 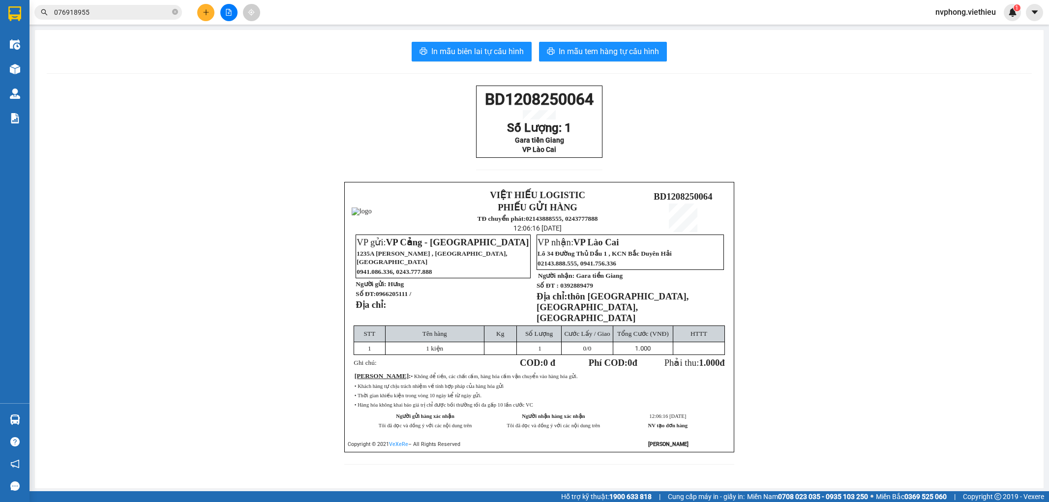 I want to click on strong: Người nhận hàng xác nhận, so click(x=553, y=416).